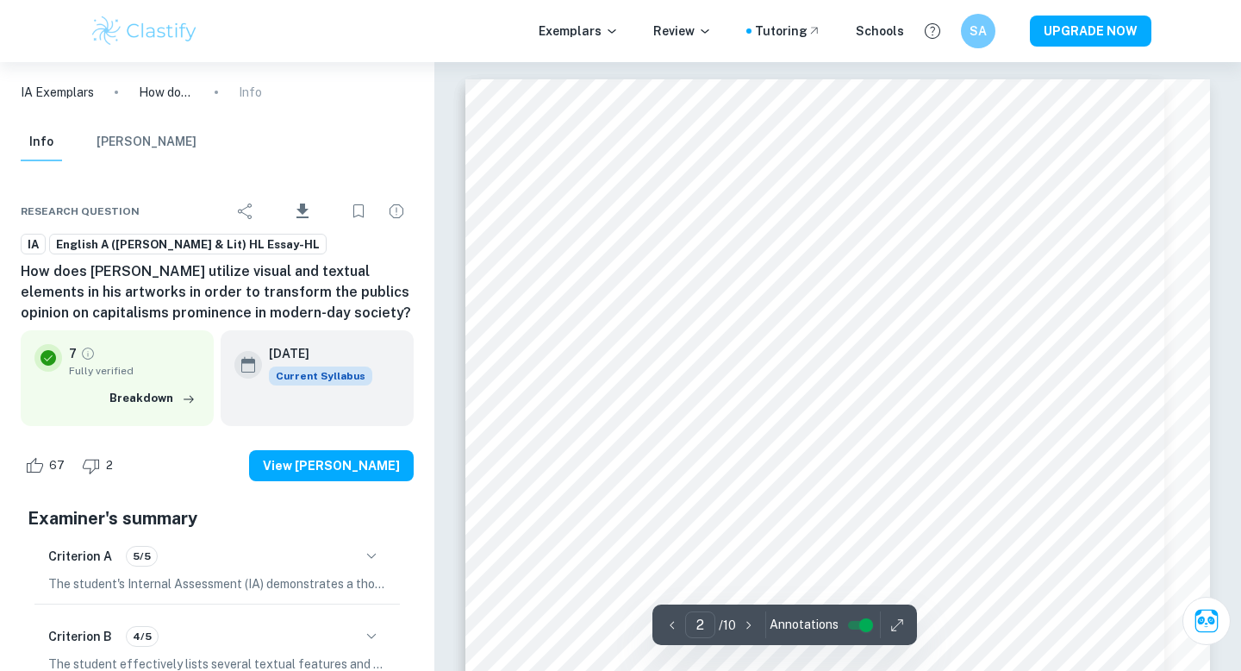  I want to click on div: Bookmark, so click(359, 211).